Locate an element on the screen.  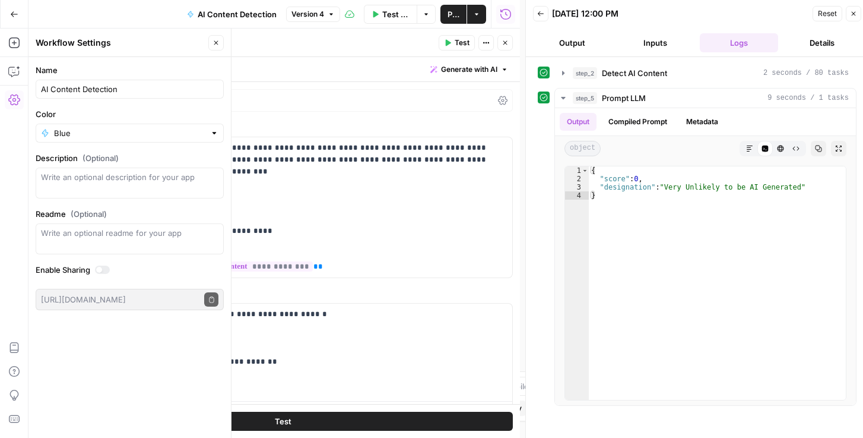
button: 9 seconds / 1 tasks is located at coordinates (705, 98).